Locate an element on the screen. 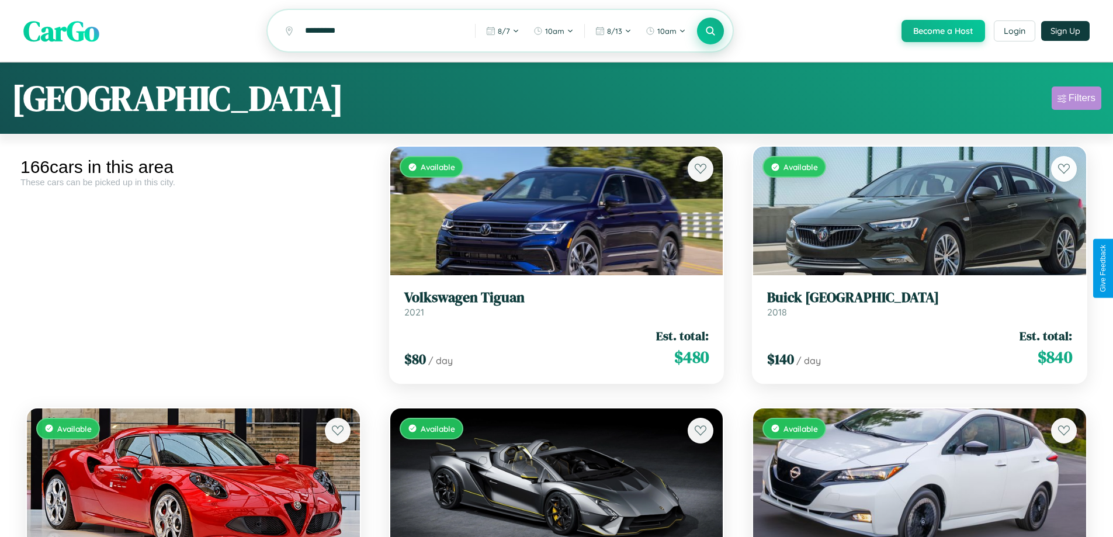  div: These cars can be picked up in this city. is located at coordinates (193, 182).